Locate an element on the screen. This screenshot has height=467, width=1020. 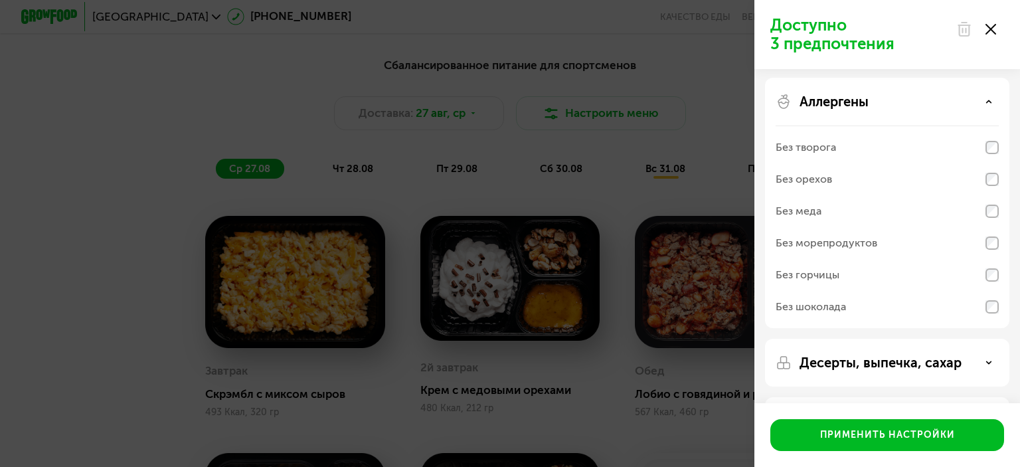
div: Применить настройки is located at coordinates (887, 435).